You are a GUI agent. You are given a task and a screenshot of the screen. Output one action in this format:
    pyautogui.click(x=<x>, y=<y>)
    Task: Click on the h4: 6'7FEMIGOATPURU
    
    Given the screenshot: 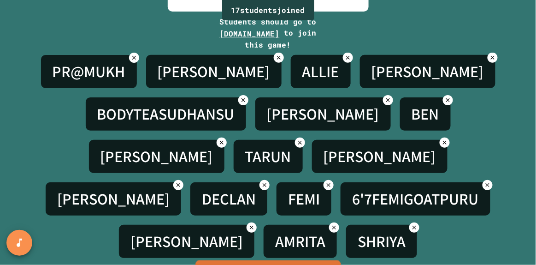 What is the action you would take?
    pyautogui.click(x=415, y=199)
    